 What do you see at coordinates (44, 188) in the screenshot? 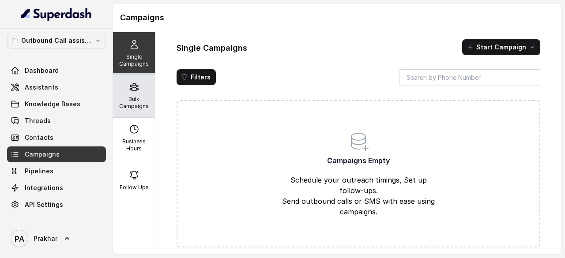
I see `span: Integrations` at bounding box center [44, 188].